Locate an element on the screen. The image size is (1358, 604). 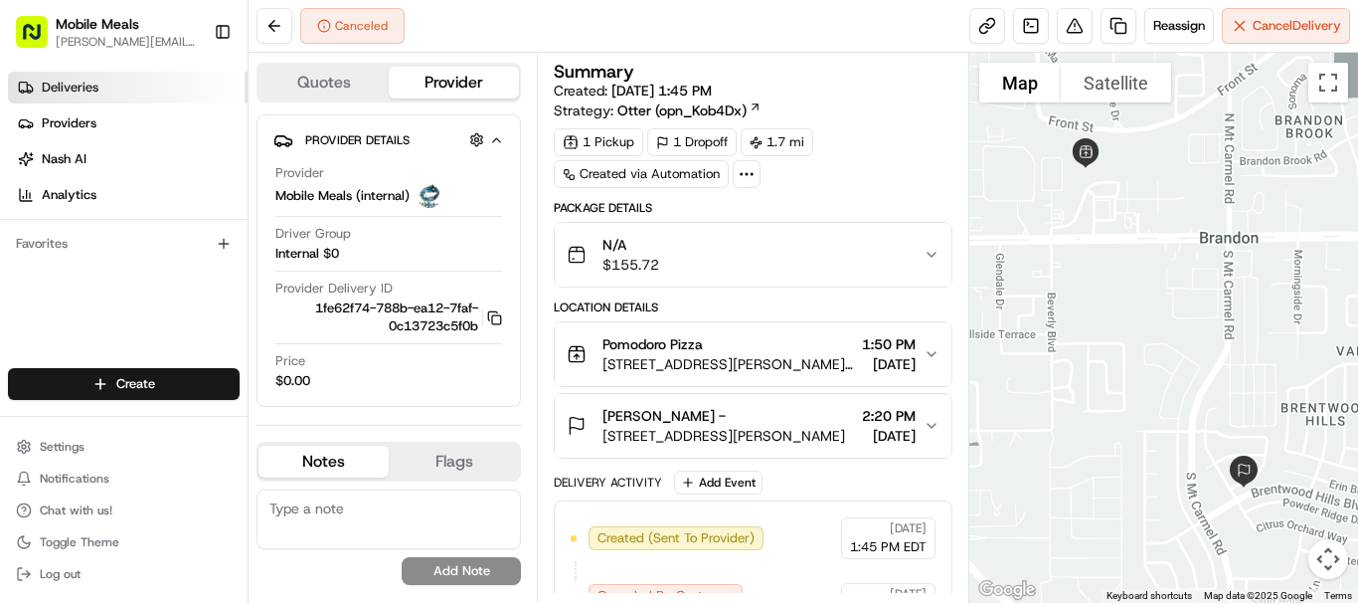
span: Settings is located at coordinates (62, 446).